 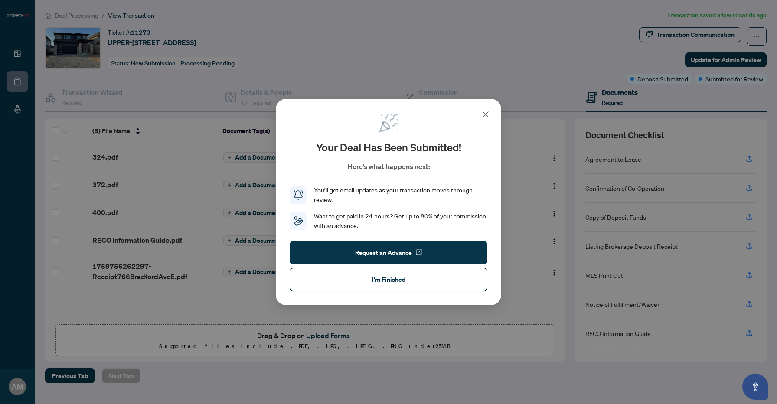 What do you see at coordinates (401, 221) in the screenshot?
I see `div: Want to get paid in 24 hours? Get up to 80% of your commission with an advance.` at bounding box center [401, 221].